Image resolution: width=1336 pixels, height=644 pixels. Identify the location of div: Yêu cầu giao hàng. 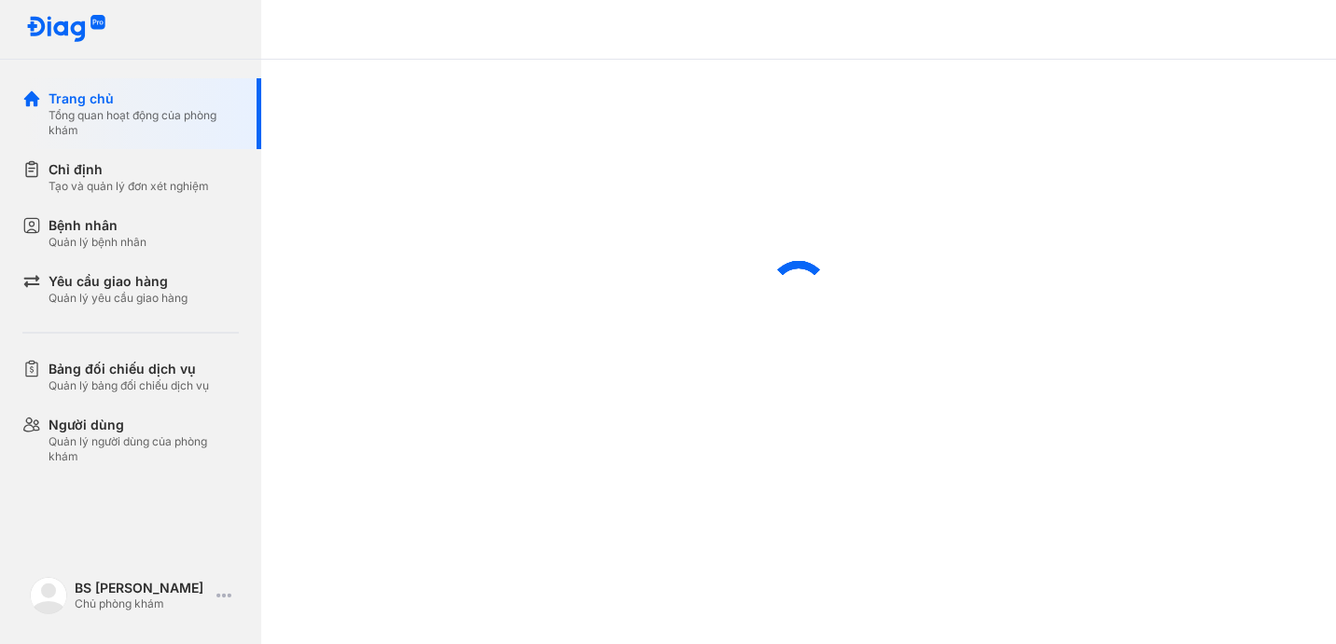
(118, 282).